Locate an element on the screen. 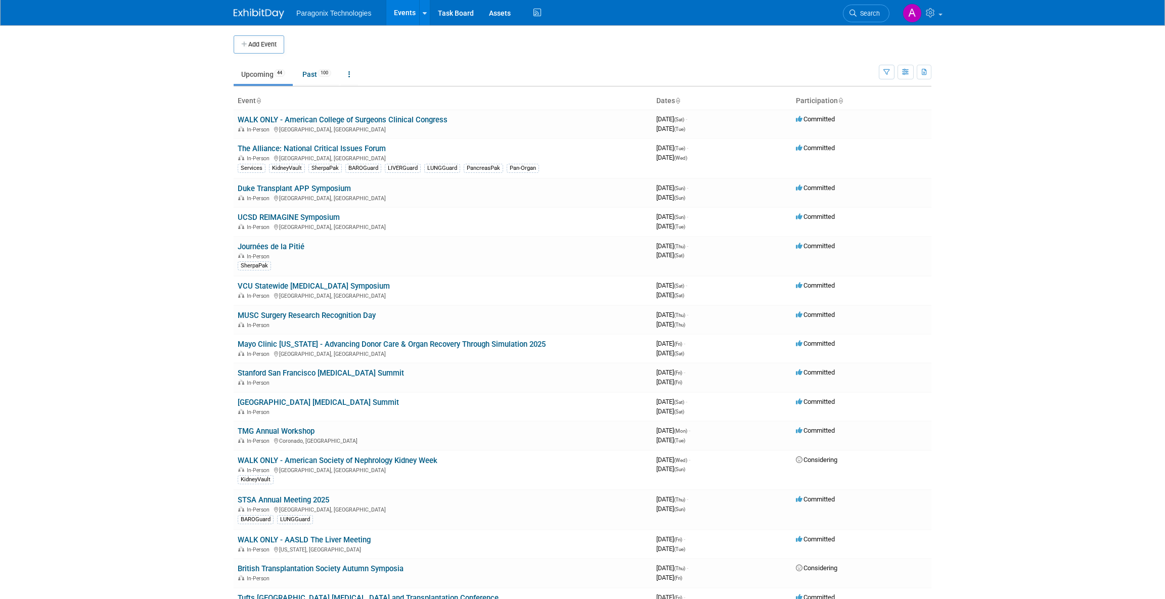 Image resolution: width=1165 pixels, height=599 pixels. a: WALK ONLY - AASLD The Liver Meeting is located at coordinates (304, 540).